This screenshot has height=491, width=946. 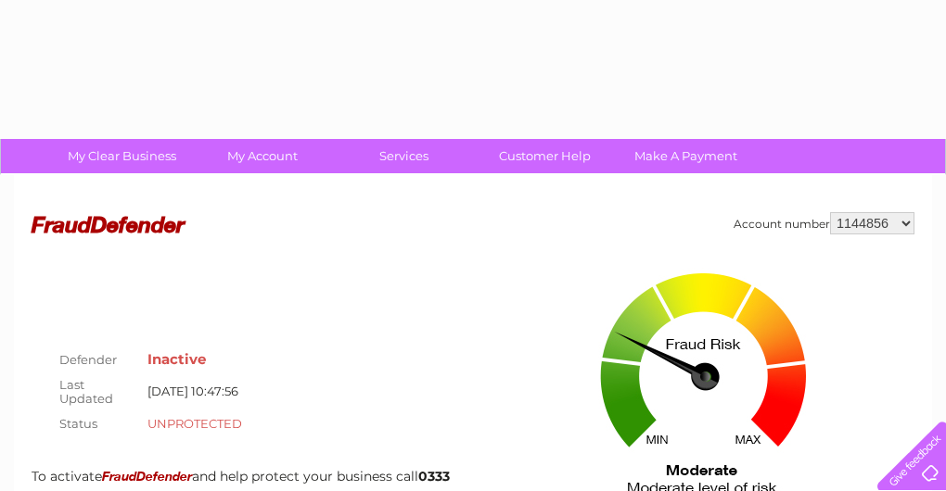 What do you see at coordinates (195, 424) in the screenshot?
I see `td: UNPROTECTED` at bounding box center [195, 424].